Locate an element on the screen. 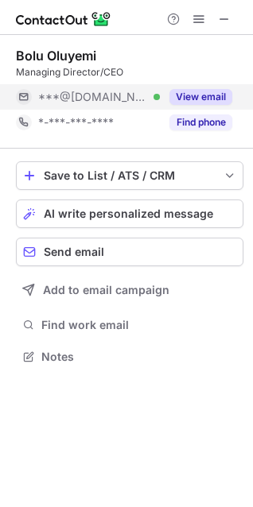  button: save-profile-one-click is located at coordinates (130, 176).